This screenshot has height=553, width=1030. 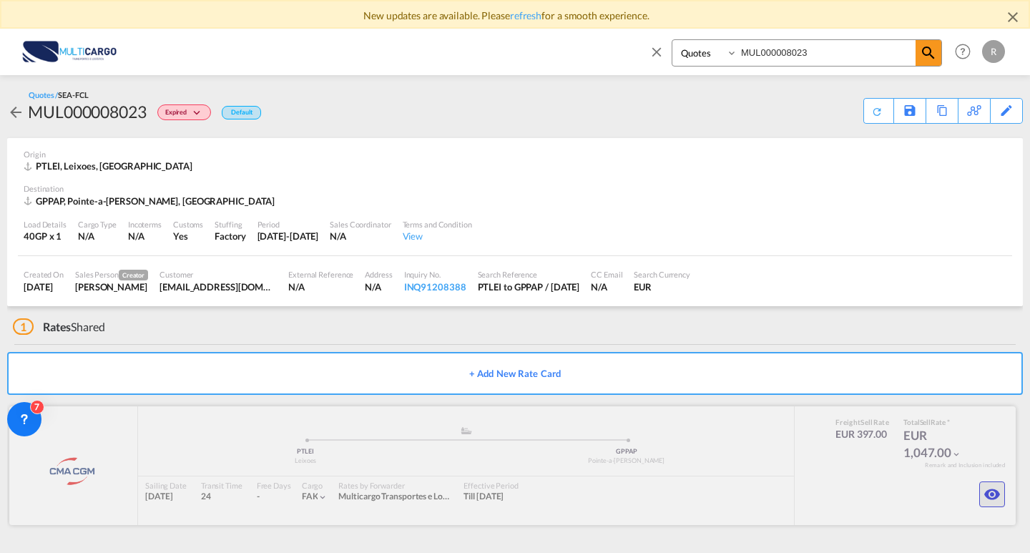 What do you see at coordinates (112, 287) in the screenshot?
I see `div: Patricia Barroso` at bounding box center [112, 287].